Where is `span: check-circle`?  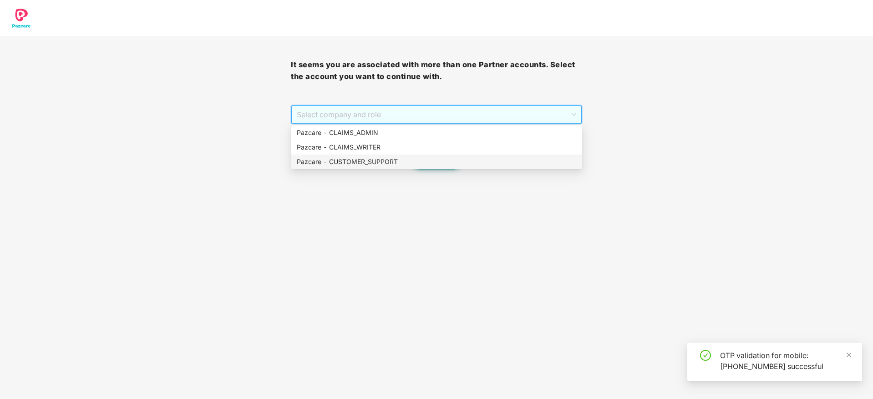 span: check-circle is located at coordinates (705, 356).